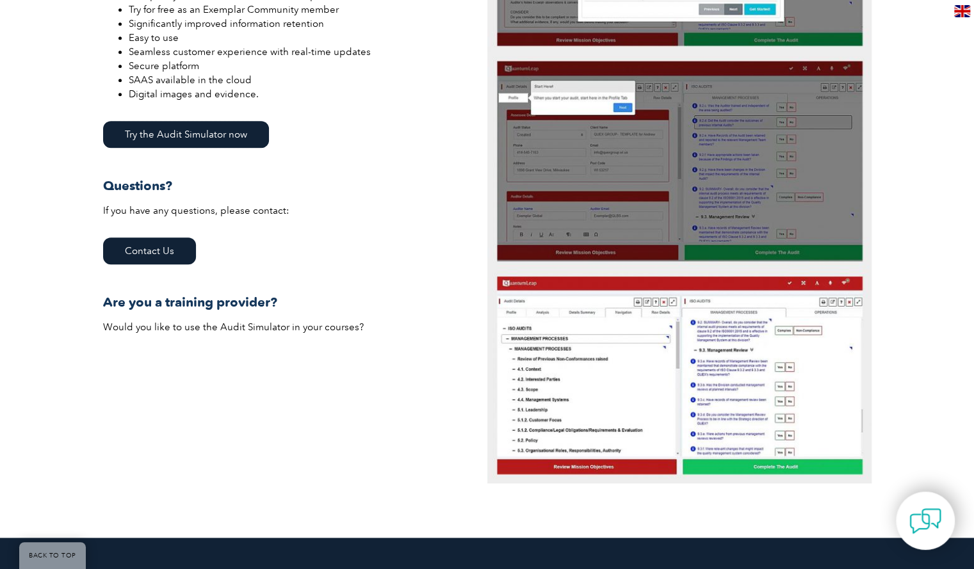 The width and height of the screenshot is (974, 569). I want to click on img: contact-chat.png, so click(925, 521).